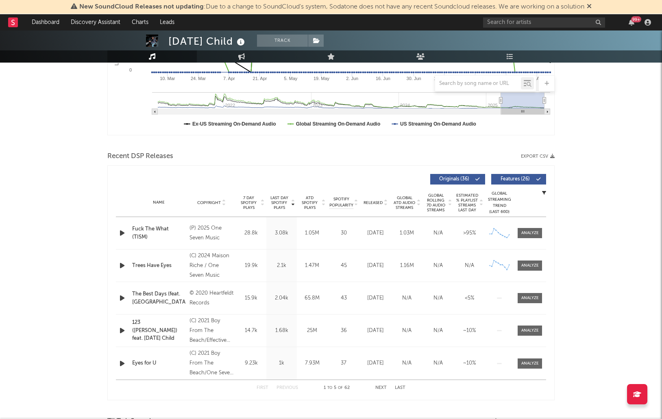 This screenshot has height=419, width=662. What do you see at coordinates (438, 124) in the screenshot?
I see `text: US Streaming On-Demand Audio` at bounding box center [438, 124].